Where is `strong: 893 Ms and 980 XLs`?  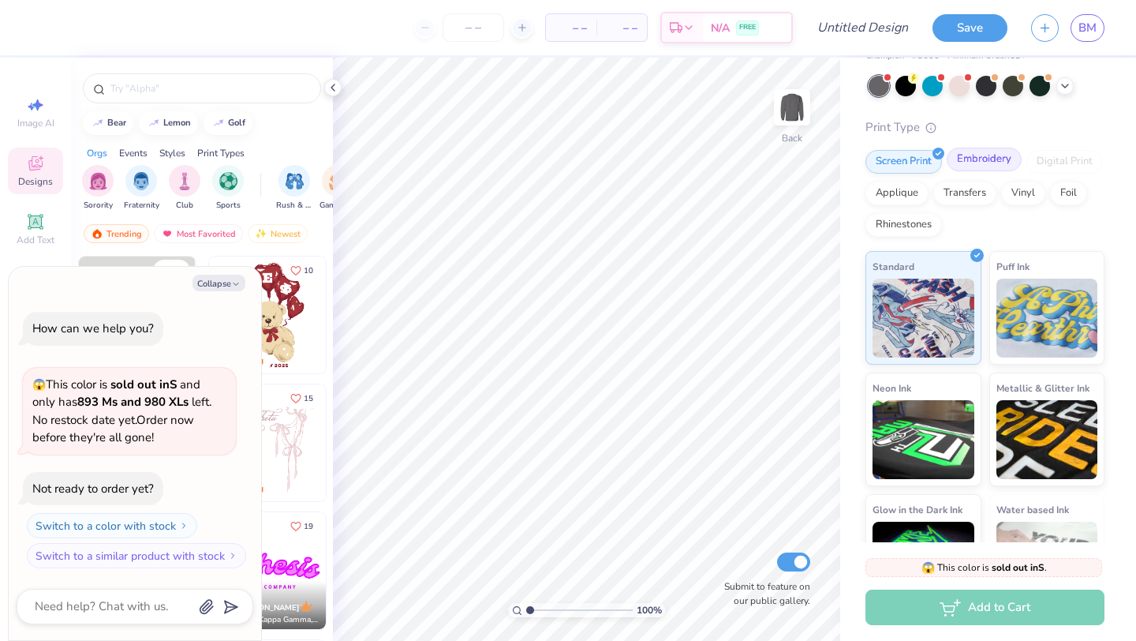
strong: 893 Ms and 980 XLs is located at coordinates (133, 402).